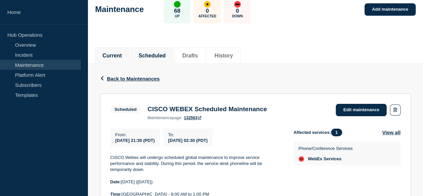 Image resolution: width=423 pixels, height=196 pixels. Describe the element at coordinates (207, 16) in the screenshot. I see `p: Affected` at that location.